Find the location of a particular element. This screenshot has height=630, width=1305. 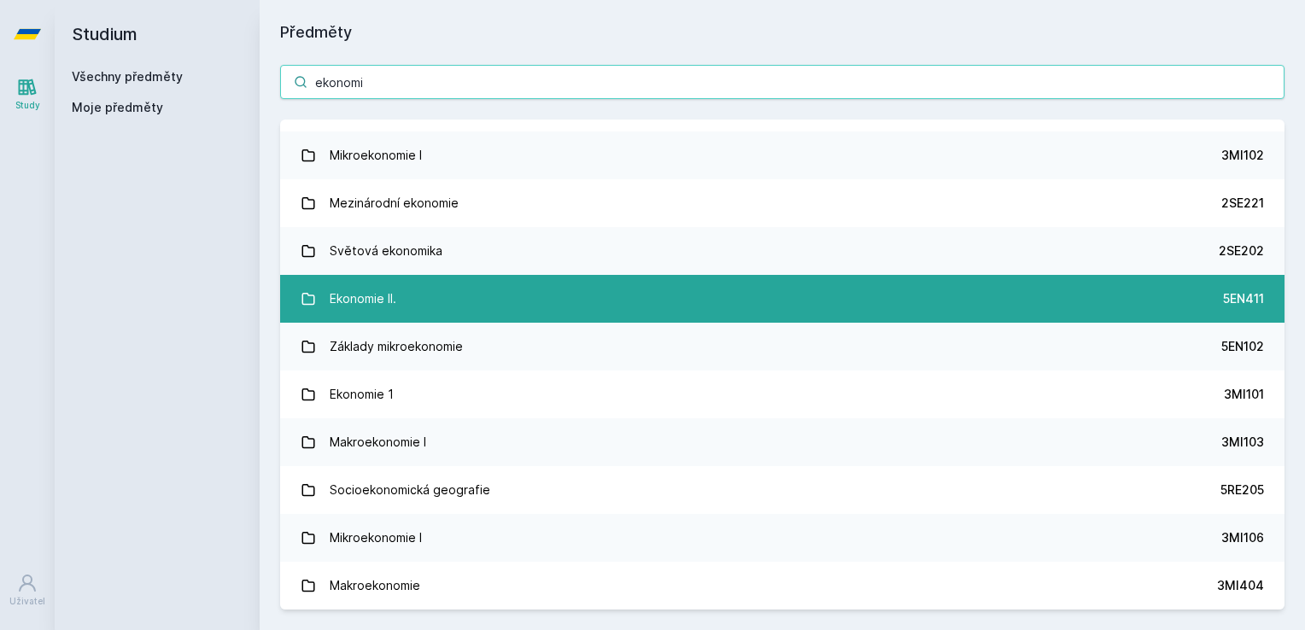

a: Study is located at coordinates (27, 94).